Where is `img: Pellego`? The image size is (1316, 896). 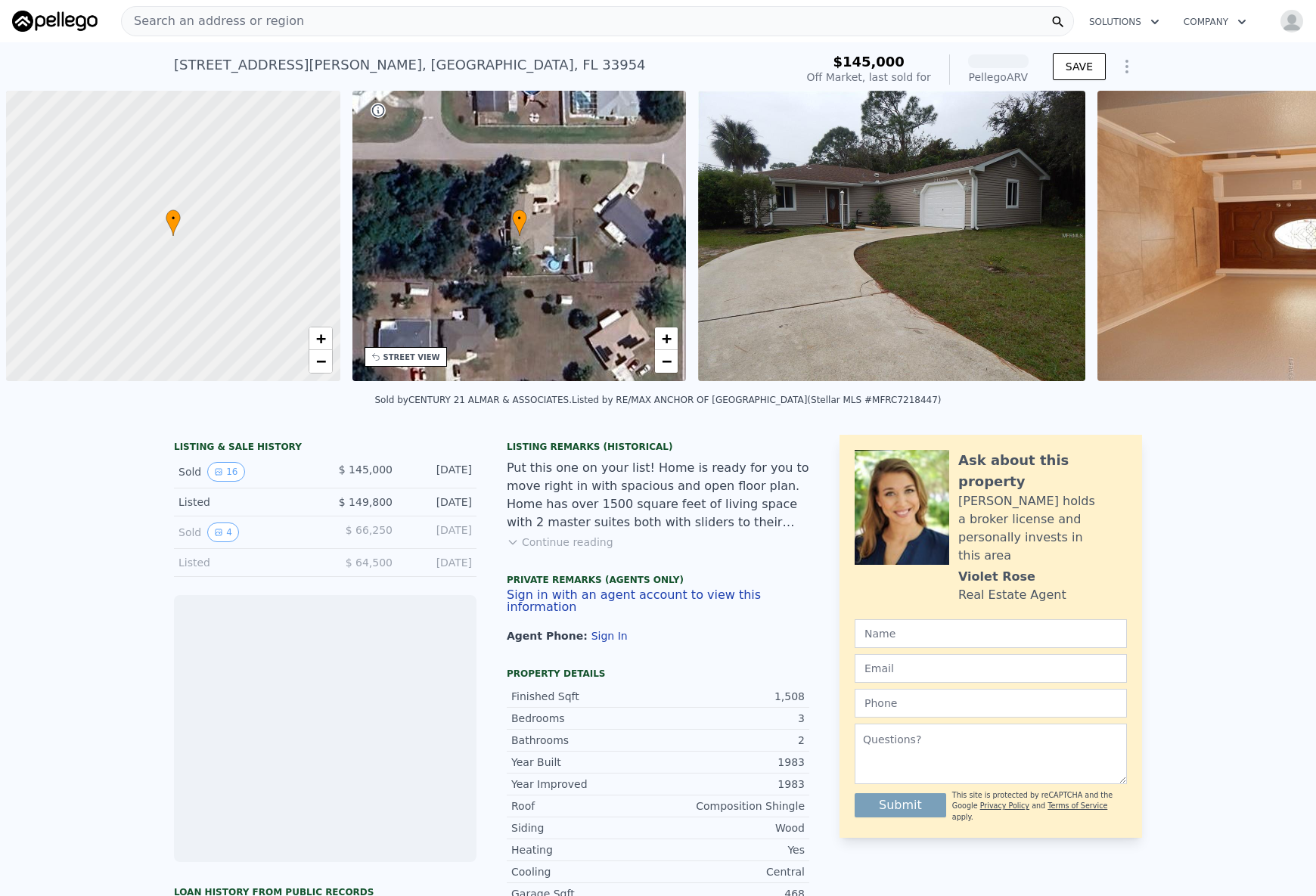 img: Pellego is located at coordinates (54, 21).